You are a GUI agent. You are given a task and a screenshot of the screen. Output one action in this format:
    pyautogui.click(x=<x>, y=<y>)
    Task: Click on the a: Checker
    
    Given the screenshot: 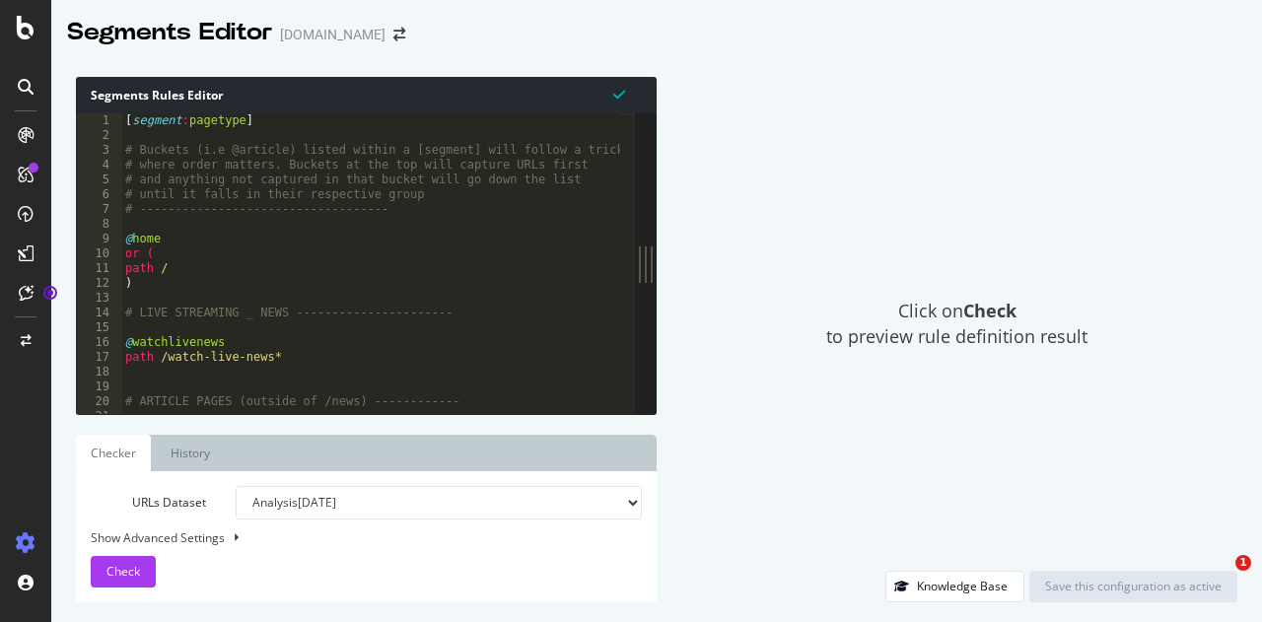 What is the action you would take?
    pyautogui.click(x=113, y=452)
    